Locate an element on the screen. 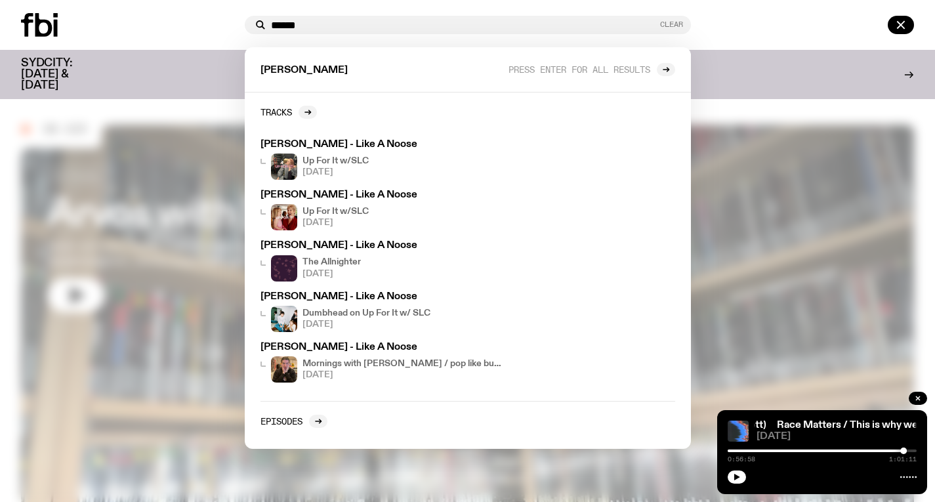  img: A picture of Jim in the fbi.radio studio, with their hands against their cheeks and a surprised e... is located at coordinates (284, 369).